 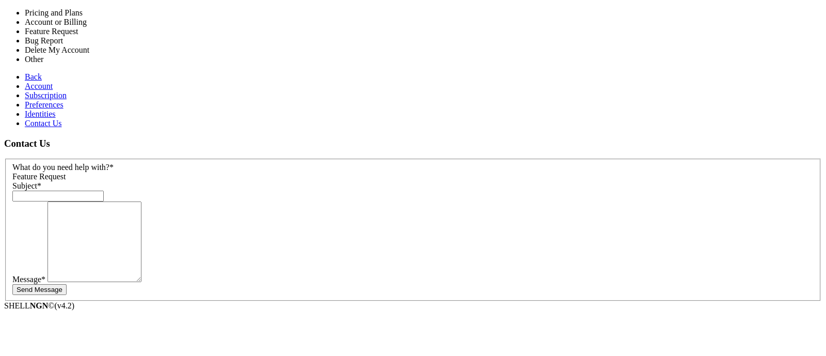 What do you see at coordinates (44, 104) in the screenshot?
I see `a: Preferences` at bounding box center [44, 104].